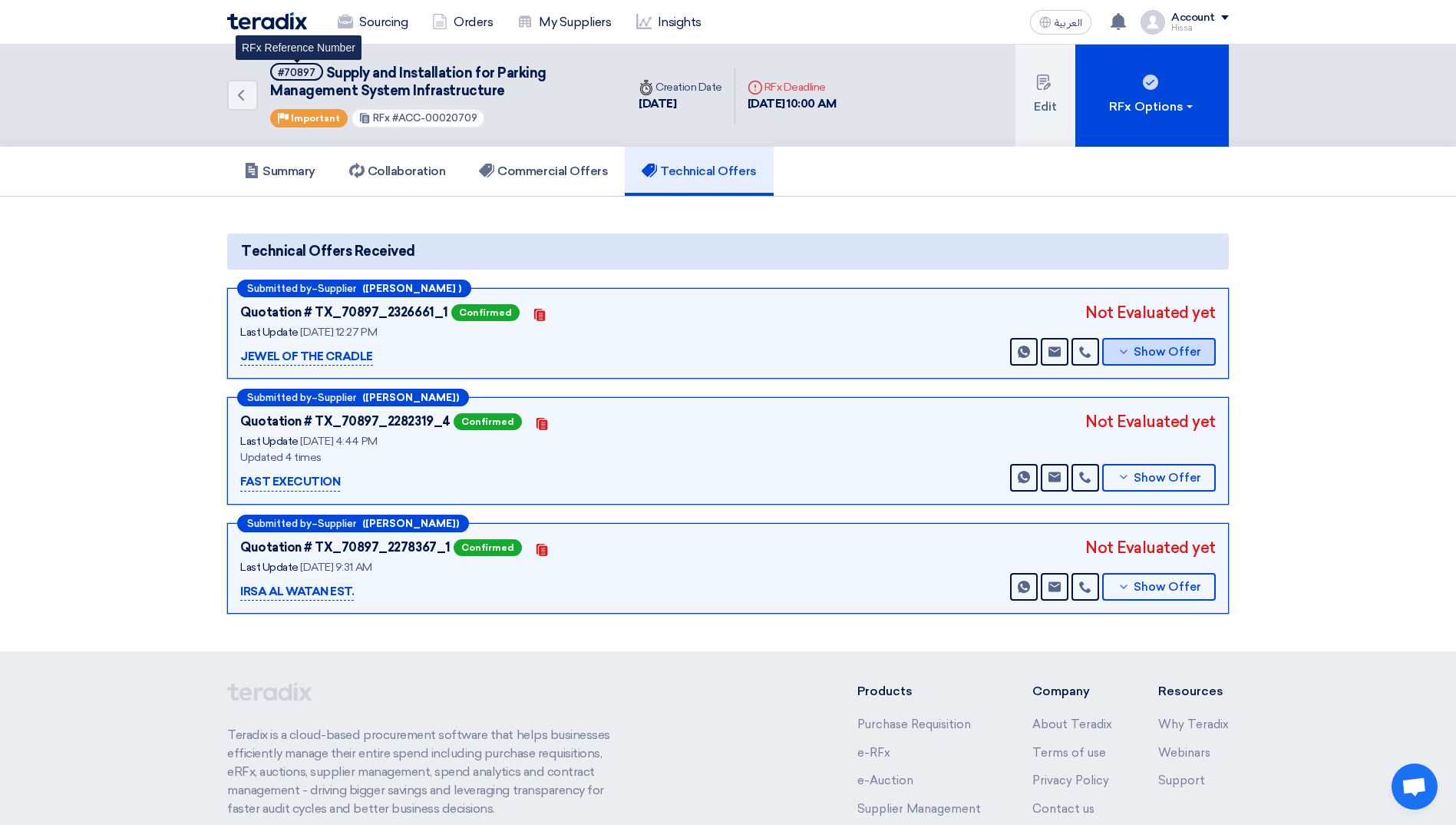 This screenshot has height=825, width=1456. What do you see at coordinates (328, 251) in the screenshot?
I see `span: Technical Offers Received` at bounding box center [328, 251].